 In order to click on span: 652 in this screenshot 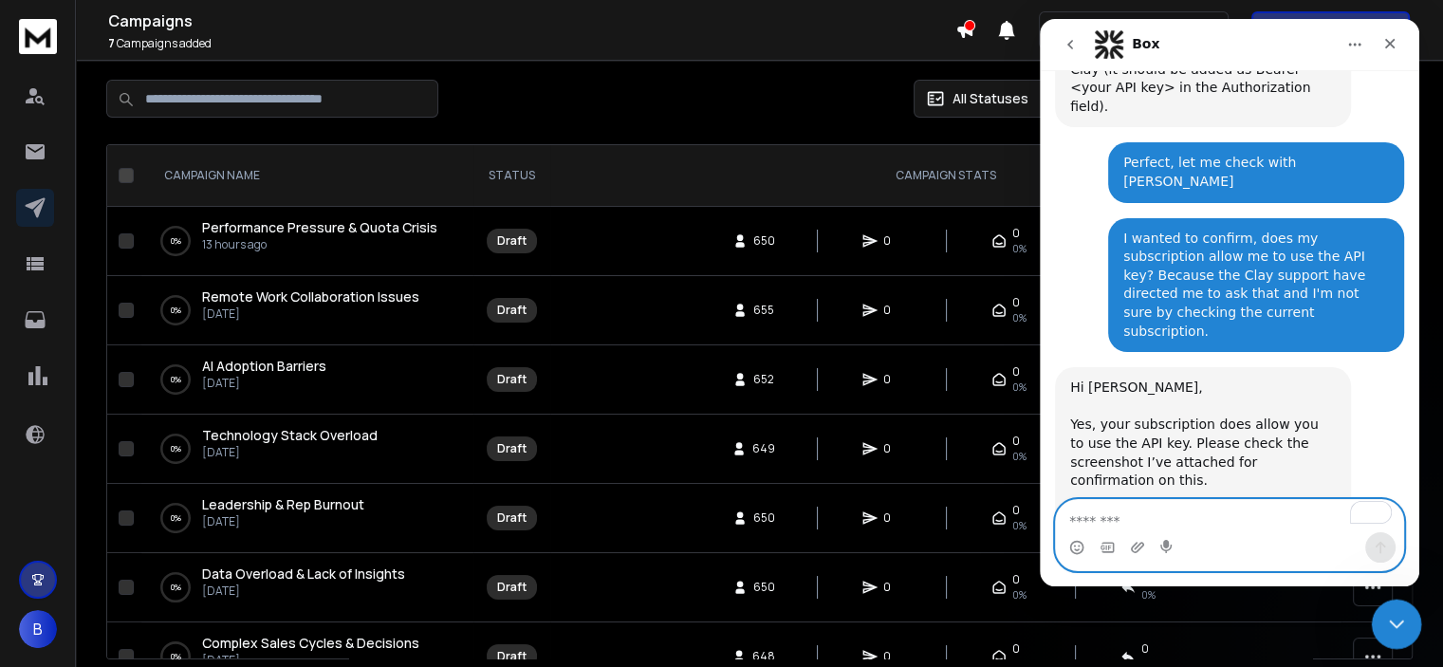, I will do `click(764, 380)`.